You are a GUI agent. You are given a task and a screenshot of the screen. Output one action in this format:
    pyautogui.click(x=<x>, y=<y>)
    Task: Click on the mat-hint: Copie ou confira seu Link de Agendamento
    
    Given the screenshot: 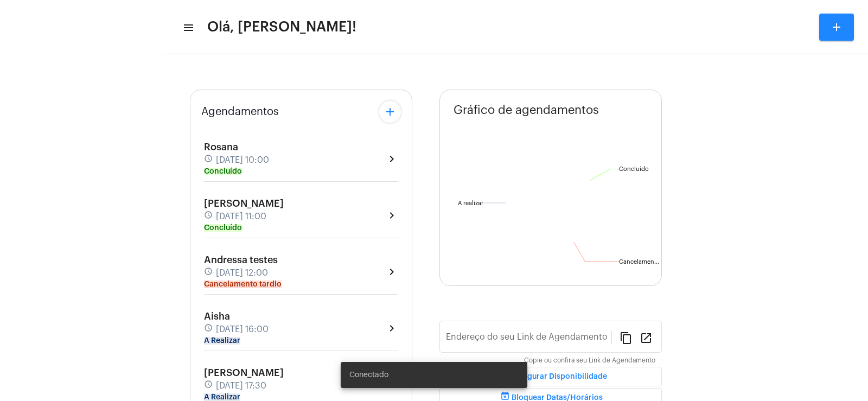 What is the action you would take?
    pyautogui.click(x=590, y=361)
    